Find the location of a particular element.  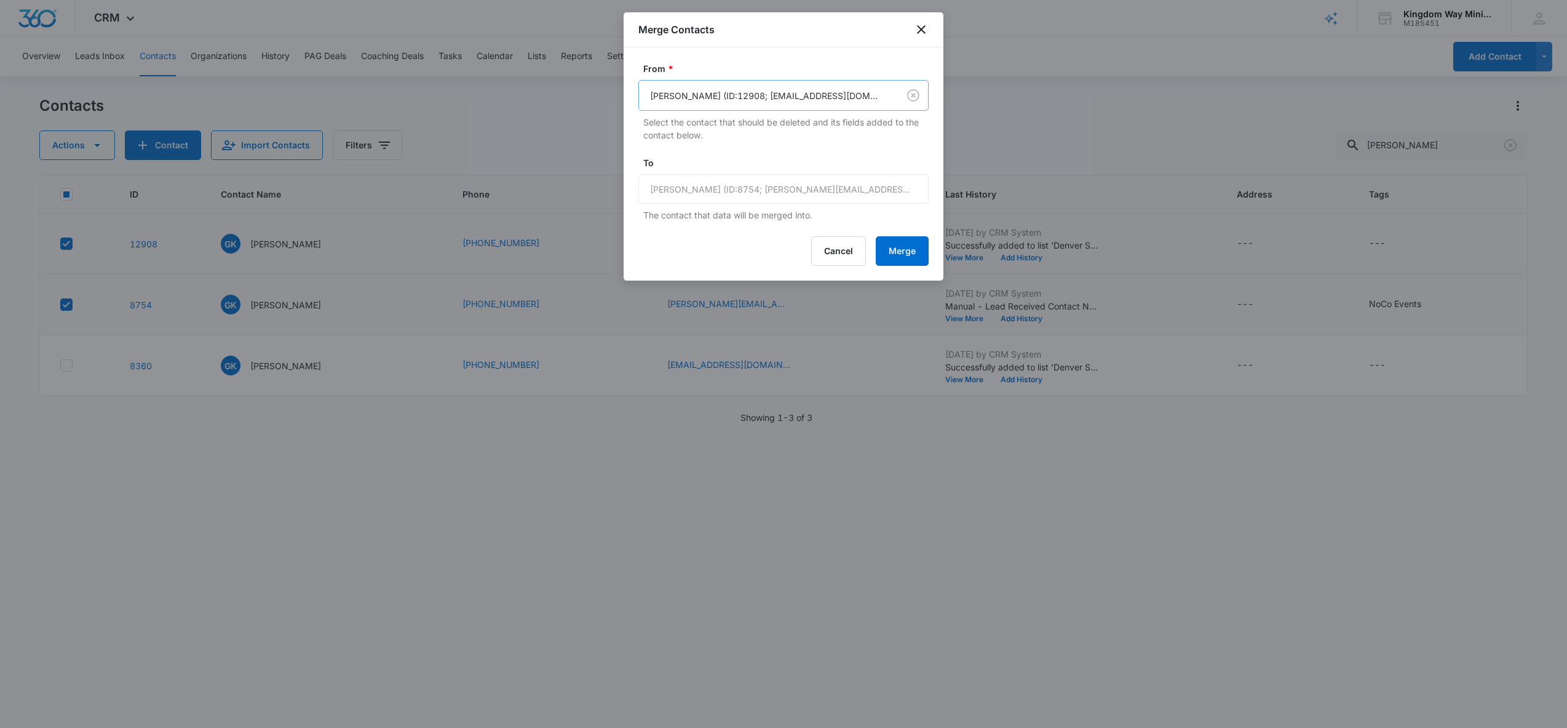

p: The contact that data will be merged into. is located at coordinates (786, 215).